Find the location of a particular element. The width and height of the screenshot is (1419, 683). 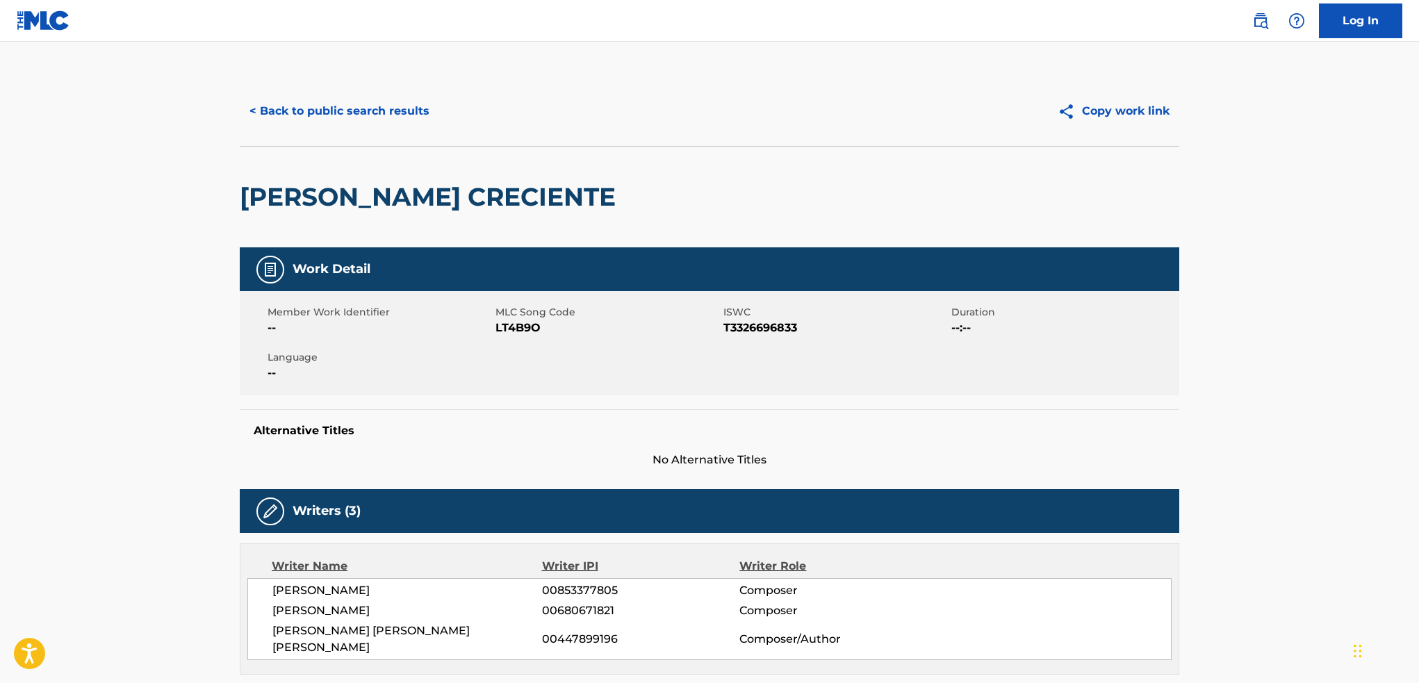

div: Chat Widget is located at coordinates (1384, 650).